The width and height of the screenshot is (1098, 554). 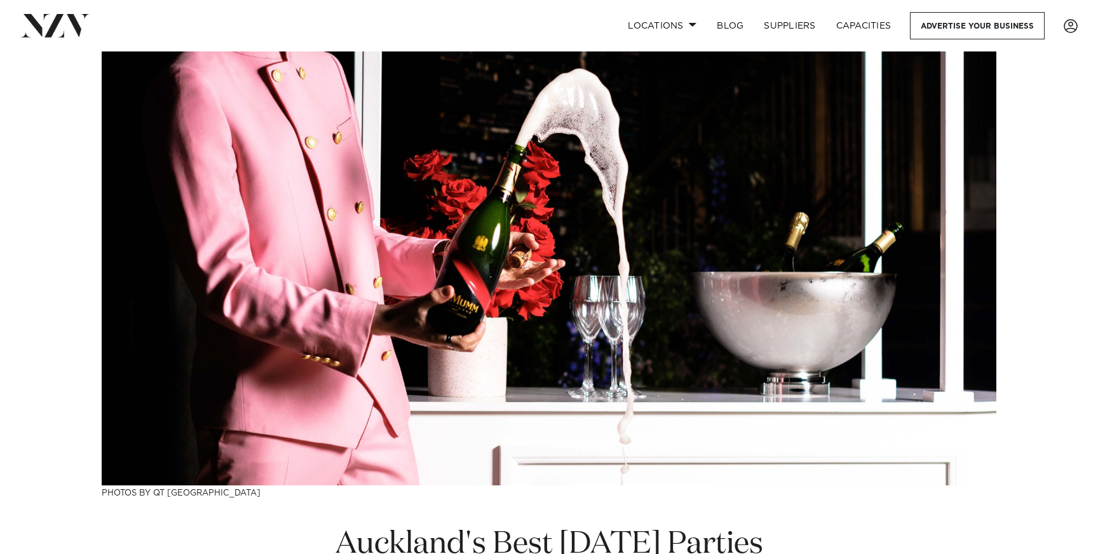 What do you see at coordinates (730, 25) in the screenshot?
I see `a: BLOG` at bounding box center [730, 25].